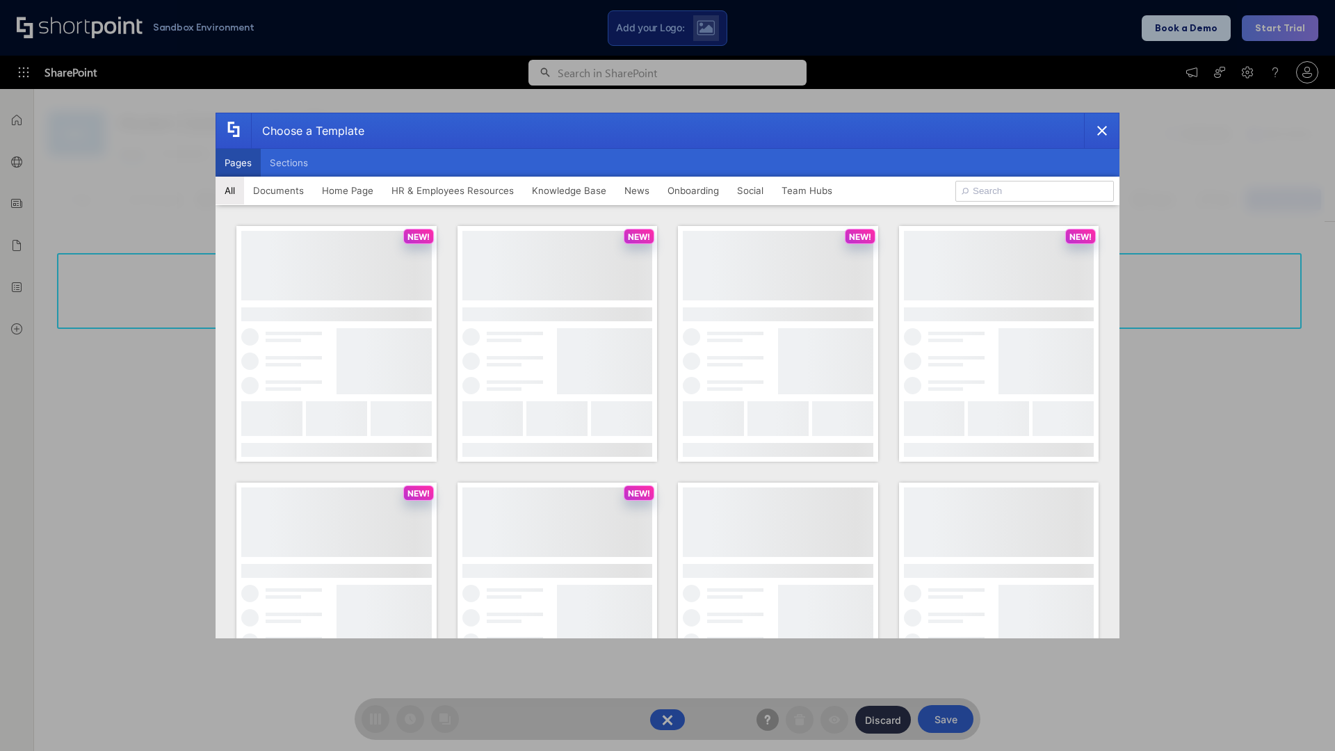 This screenshot has width=1335, height=751. I want to click on button: News, so click(637, 190).